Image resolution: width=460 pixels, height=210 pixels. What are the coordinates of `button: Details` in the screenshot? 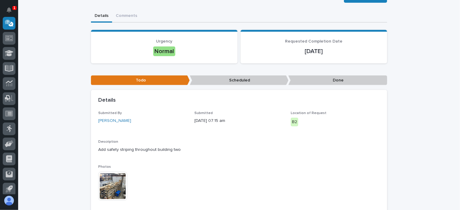 It's located at (102, 16).